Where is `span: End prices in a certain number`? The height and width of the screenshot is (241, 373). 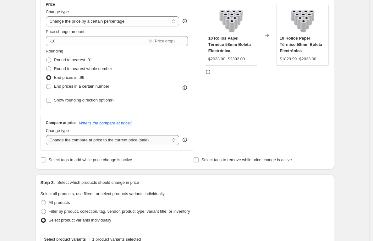
span: End prices in a certain number is located at coordinates (82, 86).